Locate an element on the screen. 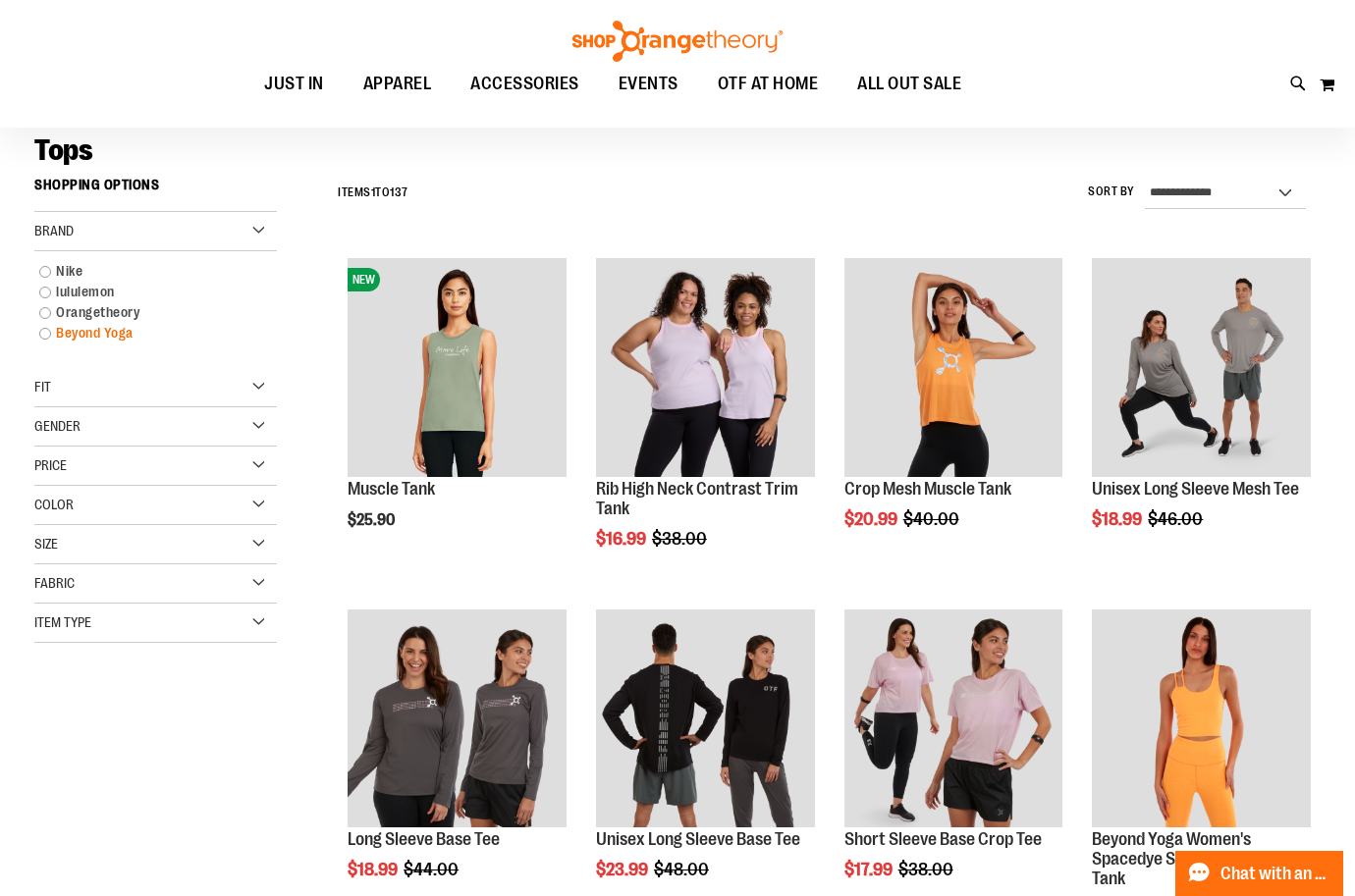 This screenshot has height=896, width=1355. img: Crop Mesh Muscle Tank primary image is located at coordinates (953, 368).